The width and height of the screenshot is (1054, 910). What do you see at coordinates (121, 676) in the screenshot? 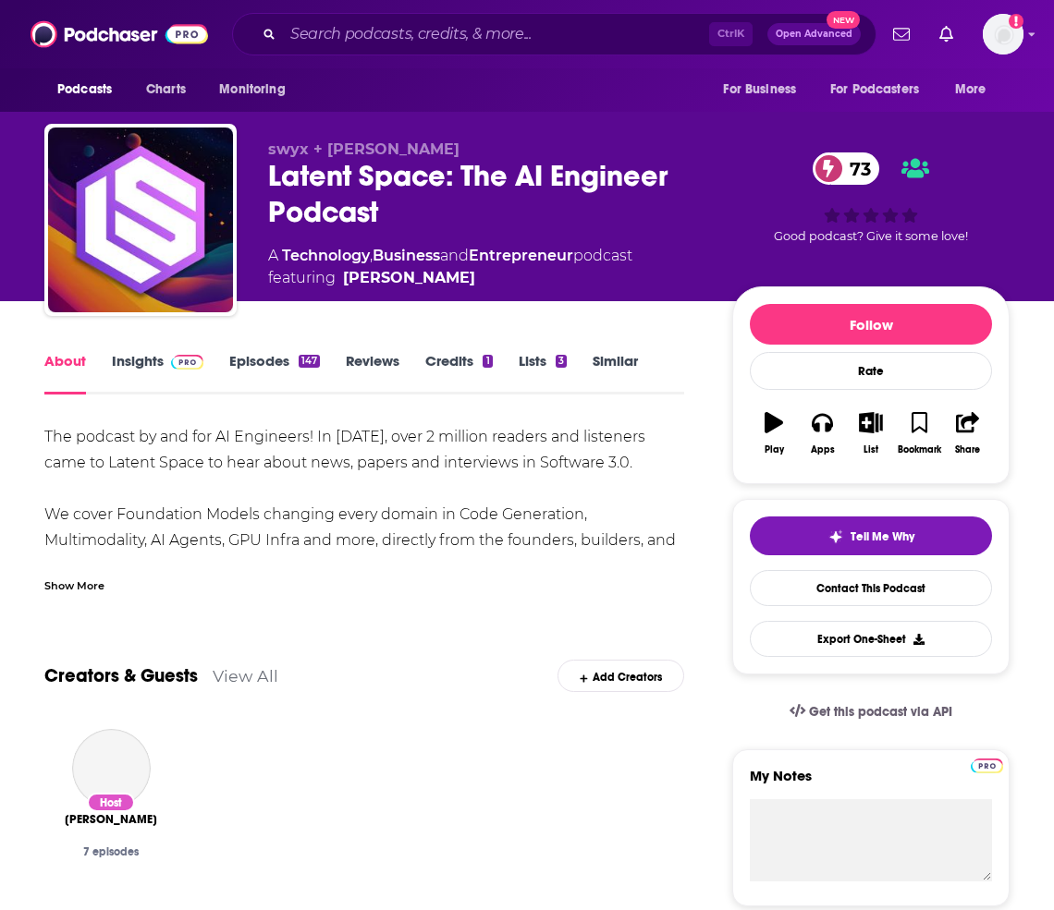
I see `a: Creators & Guests` at bounding box center [121, 676].